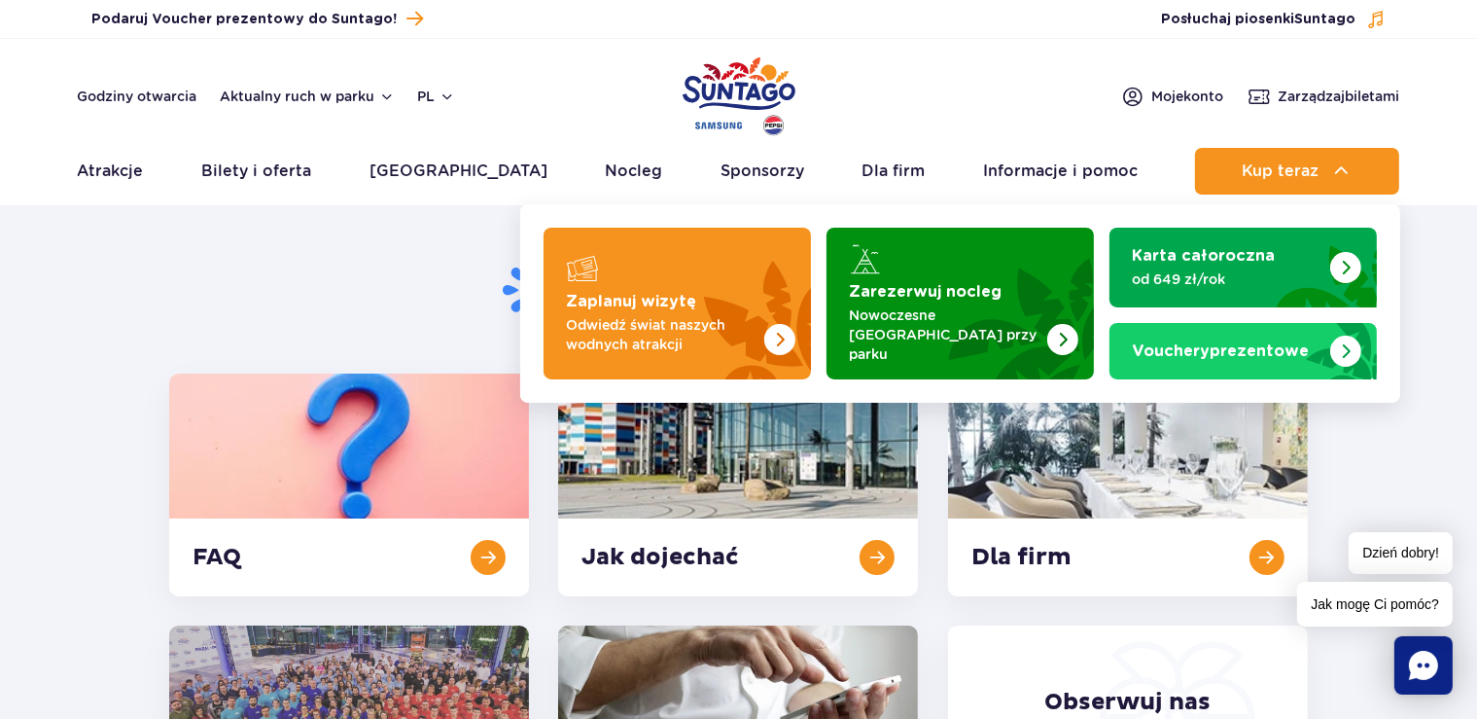  I want to click on span: Vouchery, so click(1172, 351).